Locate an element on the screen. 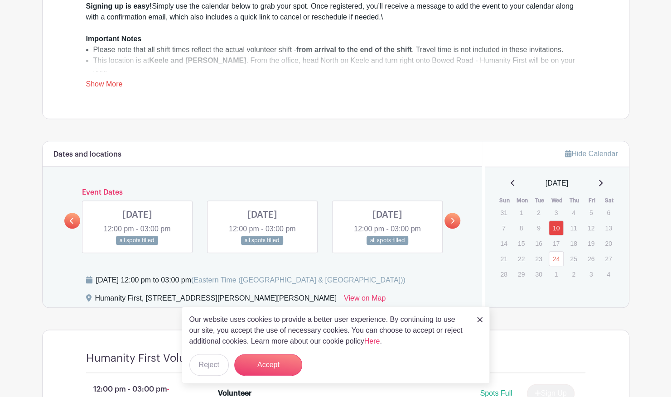 This screenshot has width=671, height=397. th: Tue is located at coordinates (539, 201).